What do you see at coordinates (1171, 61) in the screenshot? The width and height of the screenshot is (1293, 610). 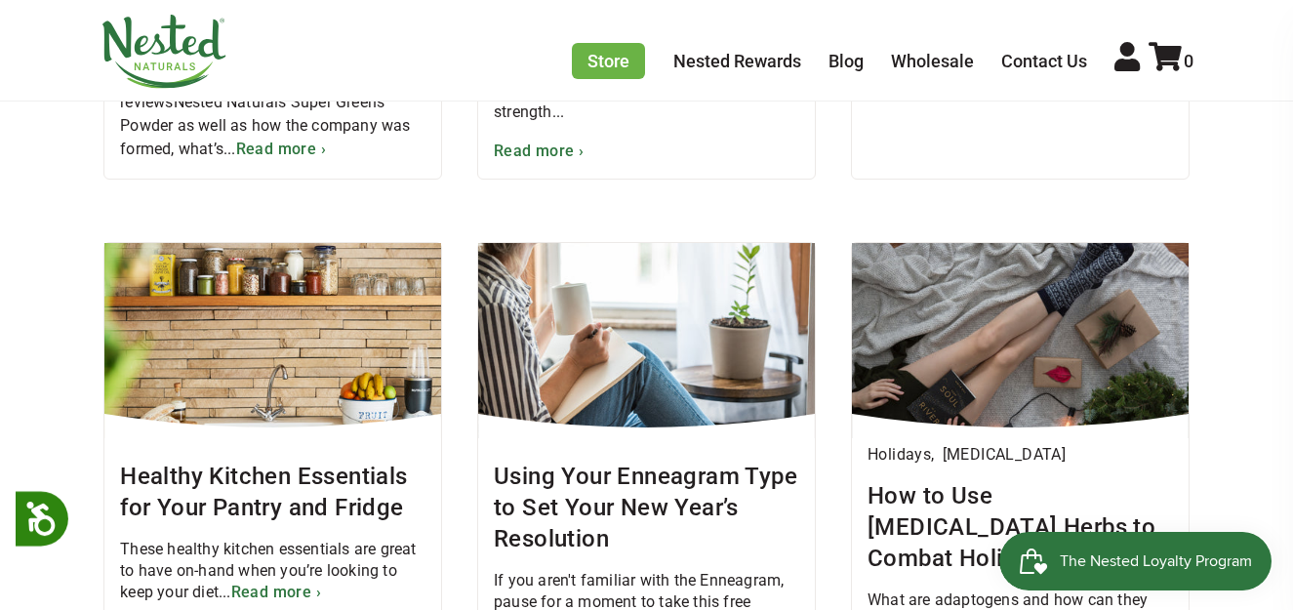 I see `a: 0` at bounding box center [1171, 61].